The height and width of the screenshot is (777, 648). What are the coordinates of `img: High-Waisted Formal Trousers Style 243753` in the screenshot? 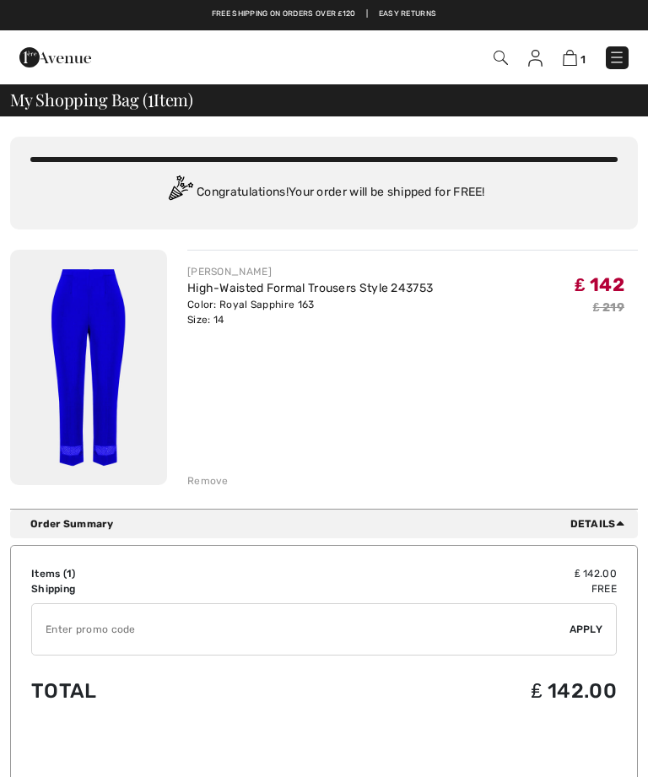 It's located at (89, 367).